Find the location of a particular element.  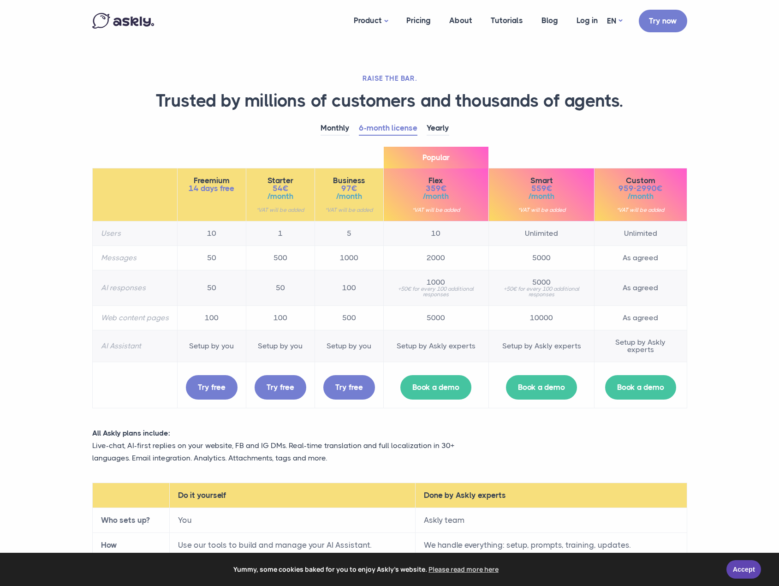

a: Yearly is located at coordinates (438, 128).